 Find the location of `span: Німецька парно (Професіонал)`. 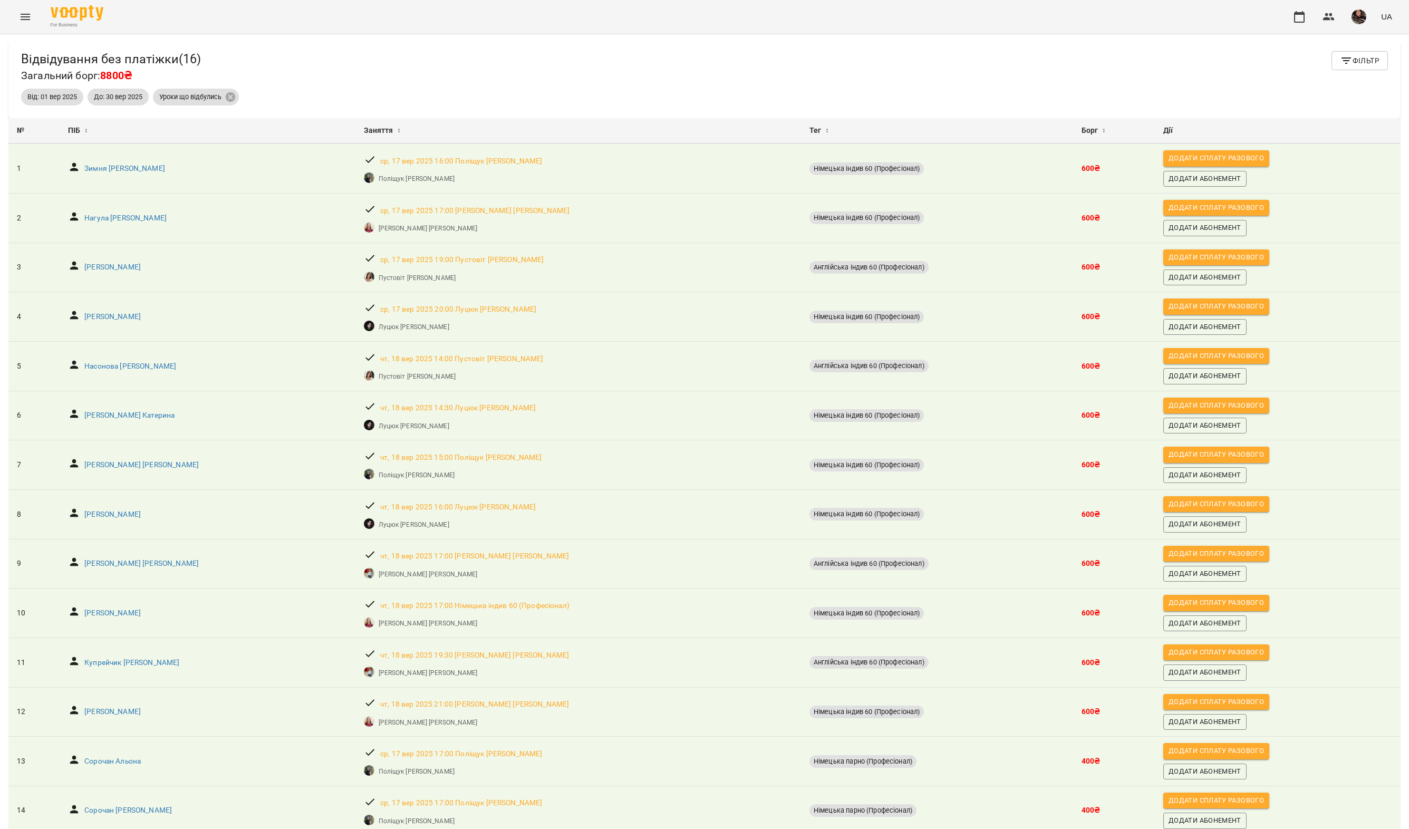

span: Німецька парно (Професіонал) is located at coordinates (862, 810).